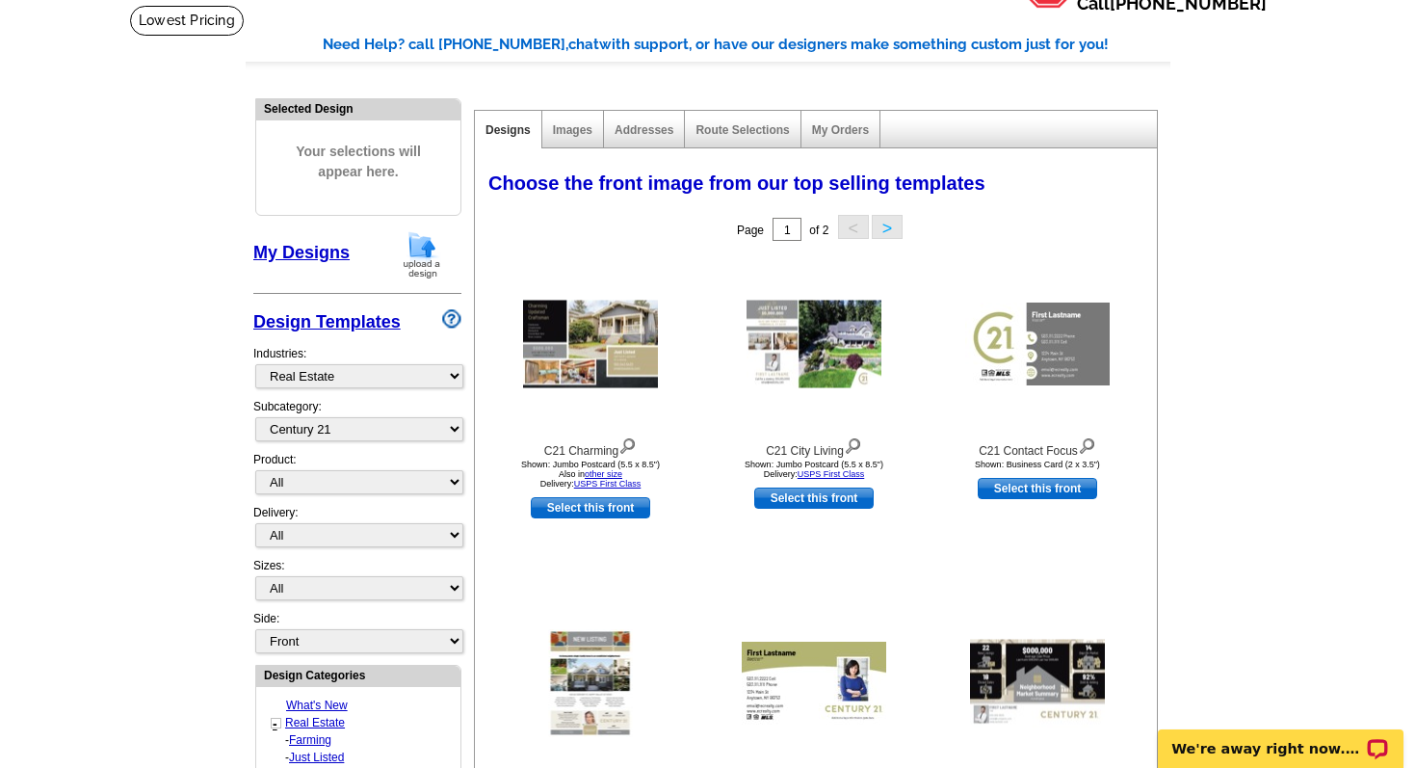 The height and width of the screenshot is (768, 1416). What do you see at coordinates (310, 740) in the screenshot?
I see `a: Farming` at bounding box center [310, 740].